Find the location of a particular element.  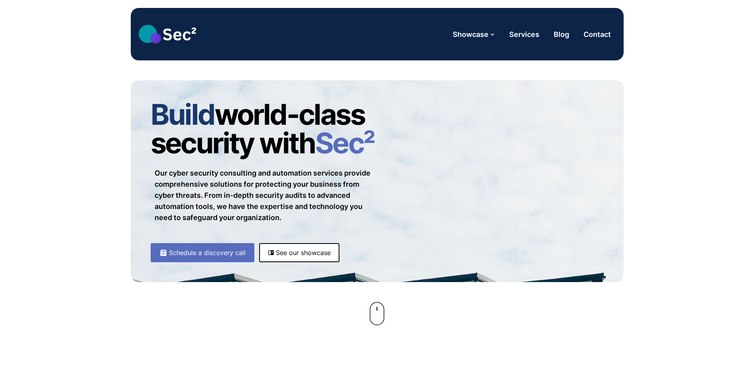

h1: world-class security with is located at coordinates (264, 129).